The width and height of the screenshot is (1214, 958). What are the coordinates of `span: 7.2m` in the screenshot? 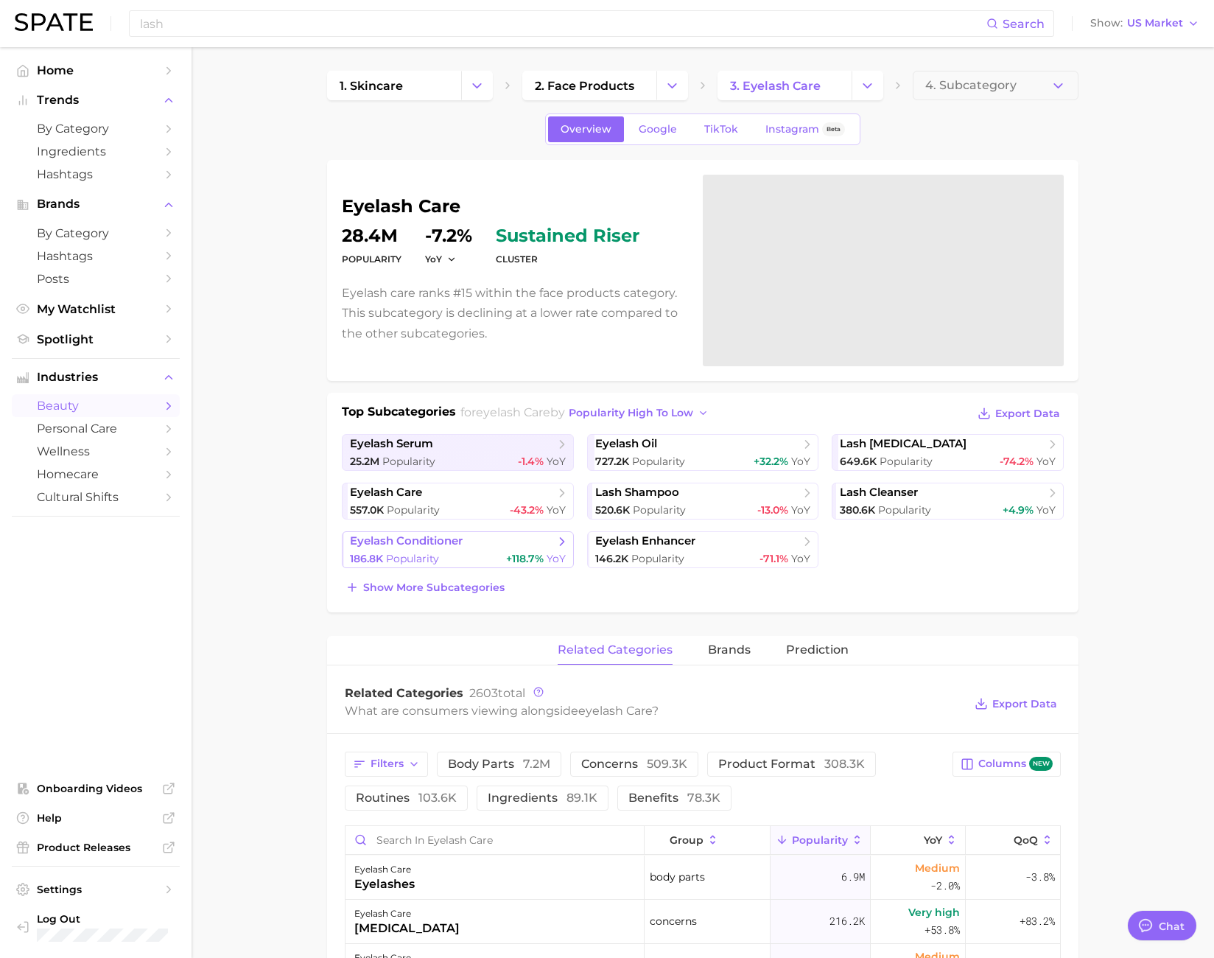 It's located at (536, 763).